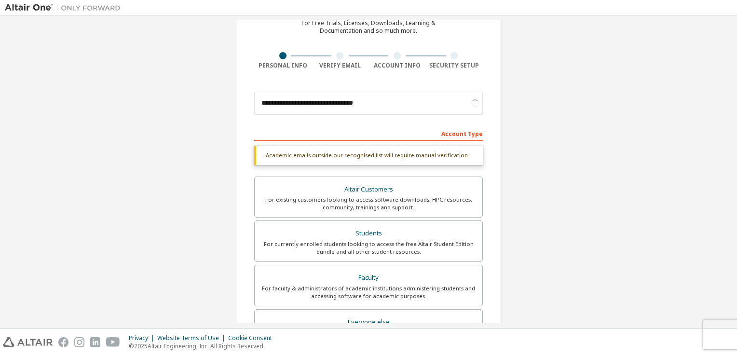  I want to click on div: Altair Customers, so click(369, 190).